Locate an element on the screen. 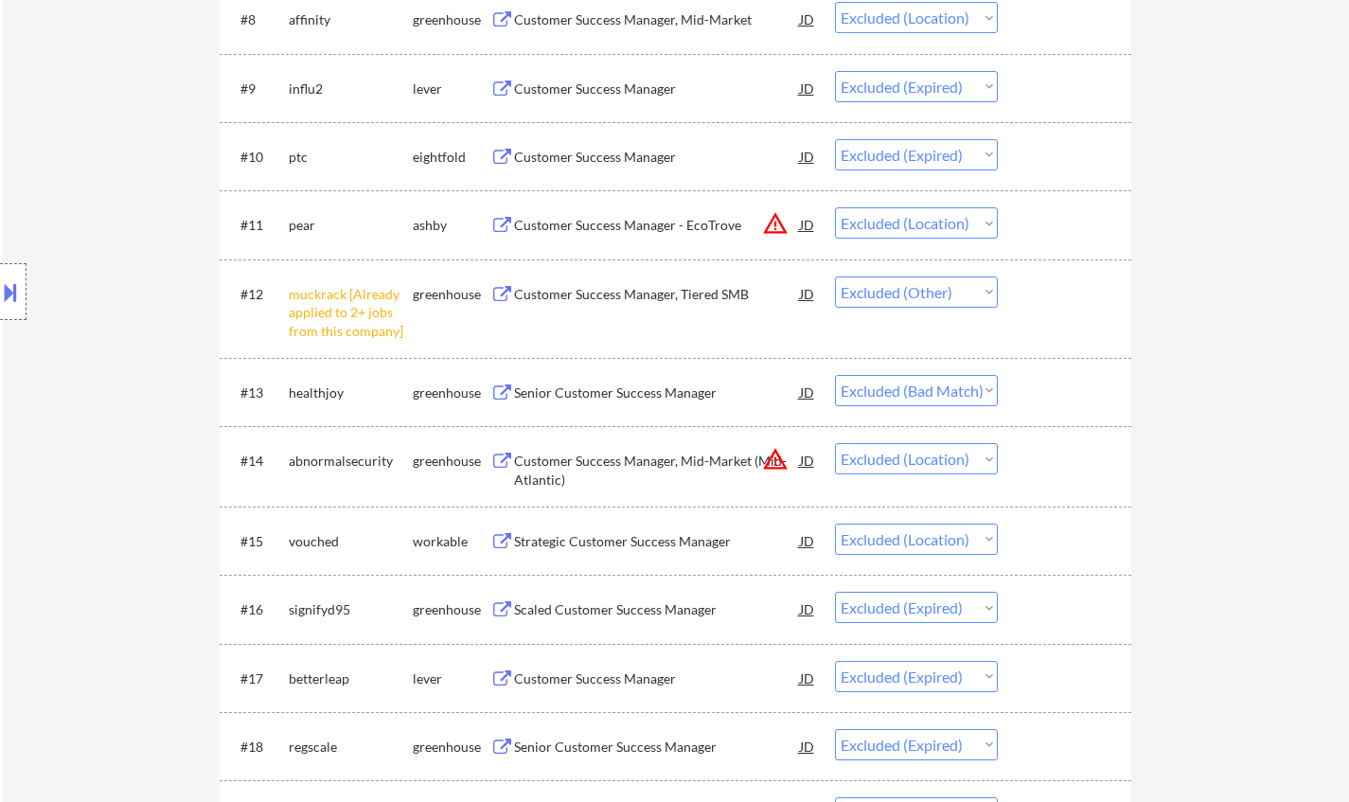 This screenshot has height=802, width=1349. div: vouched is located at coordinates (350, 541).